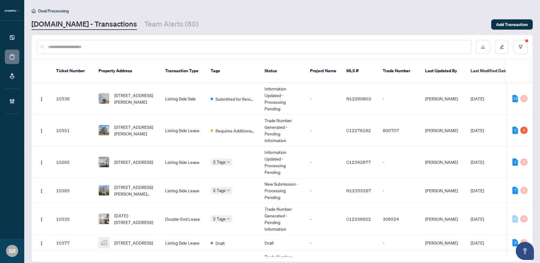 This screenshot has width=540, height=263. Describe the element at coordinates (399, 71) in the screenshot. I see `th: Trade Number` at that location.